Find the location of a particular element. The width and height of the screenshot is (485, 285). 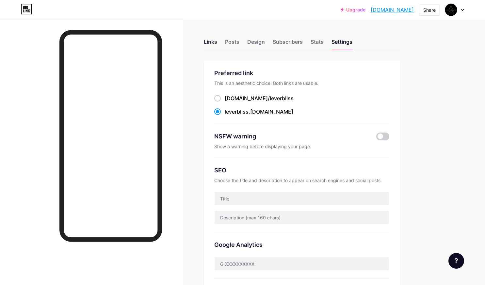

div: Show a warning before displaying your page. is located at coordinates (302, 147).